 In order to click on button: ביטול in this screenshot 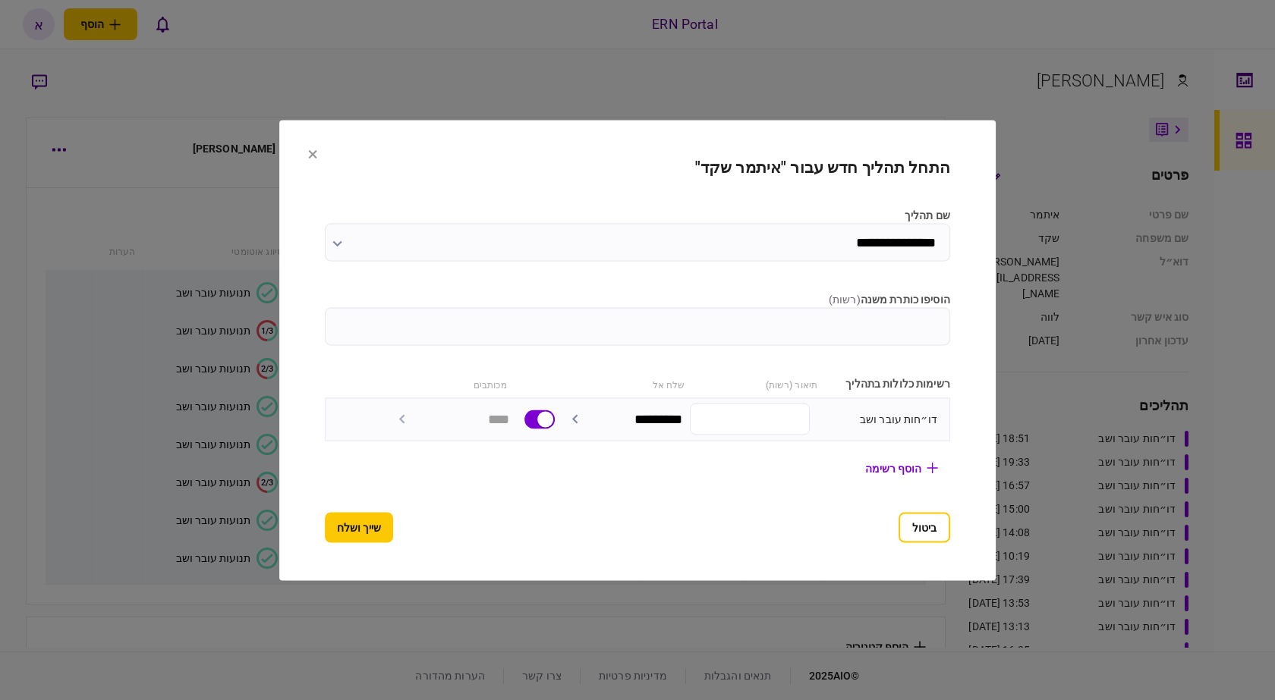, I will do `click(924, 527)`.